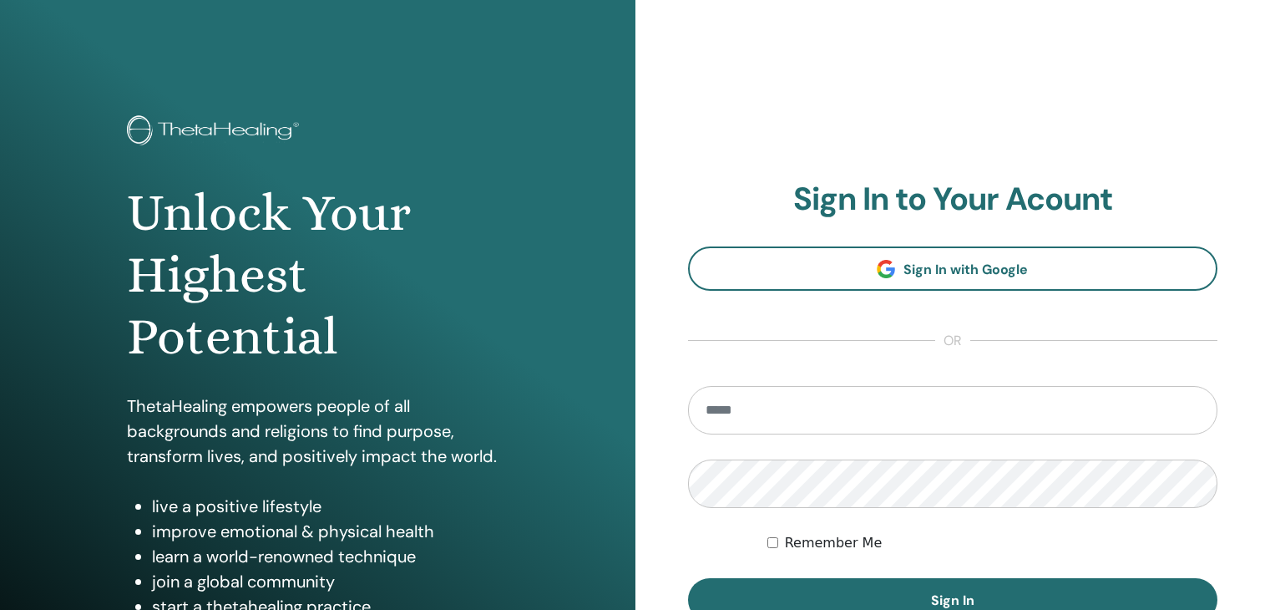 The height and width of the screenshot is (610, 1270). I want to click on li: live a positive lifestyle, so click(330, 506).